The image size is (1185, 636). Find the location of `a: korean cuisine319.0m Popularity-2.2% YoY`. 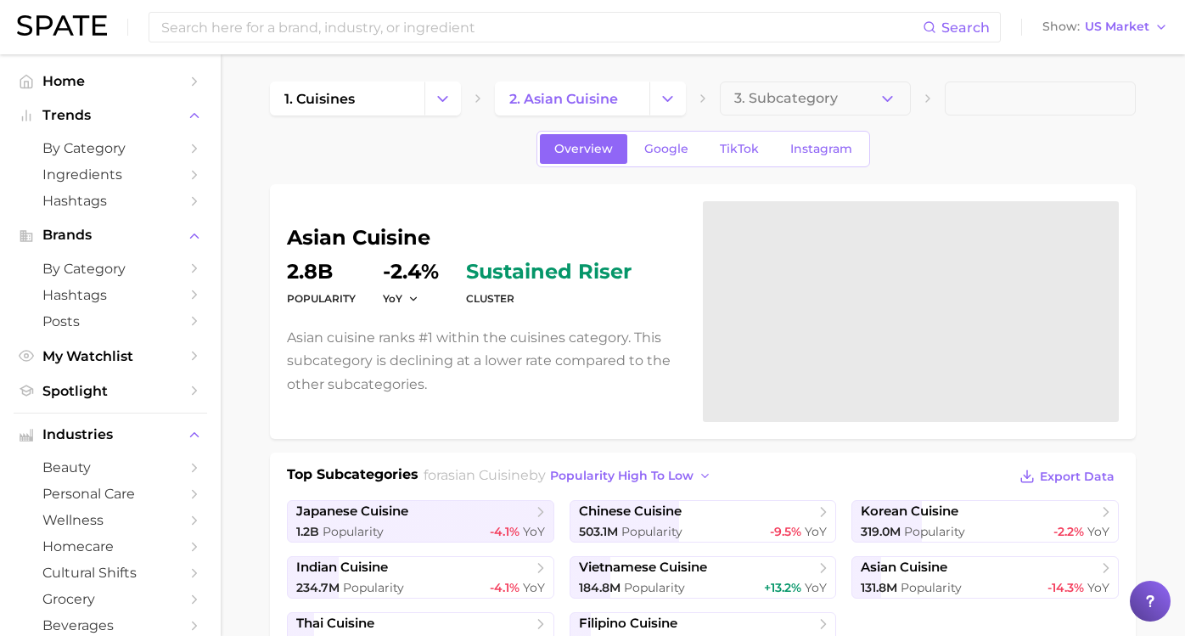

a: korean cuisine319.0m Popularity-2.2% YoY is located at coordinates (984, 521).